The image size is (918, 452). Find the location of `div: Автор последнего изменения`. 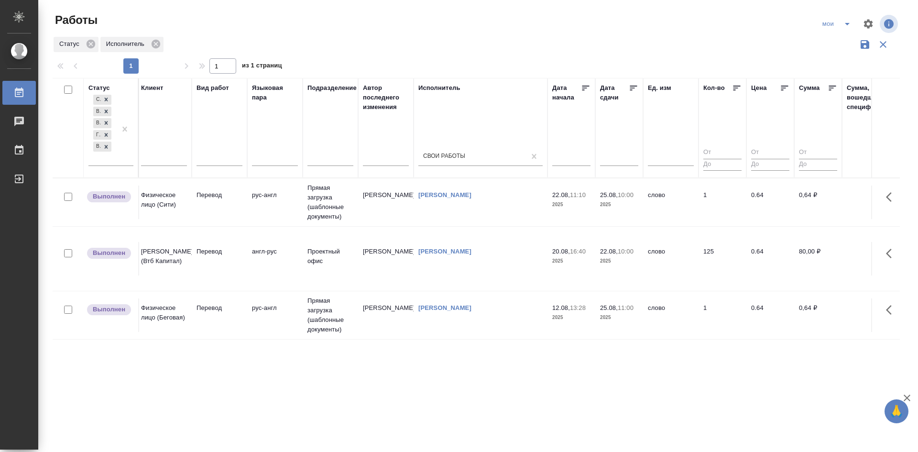

div: Автор последнего изменения is located at coordinates (386, 98).